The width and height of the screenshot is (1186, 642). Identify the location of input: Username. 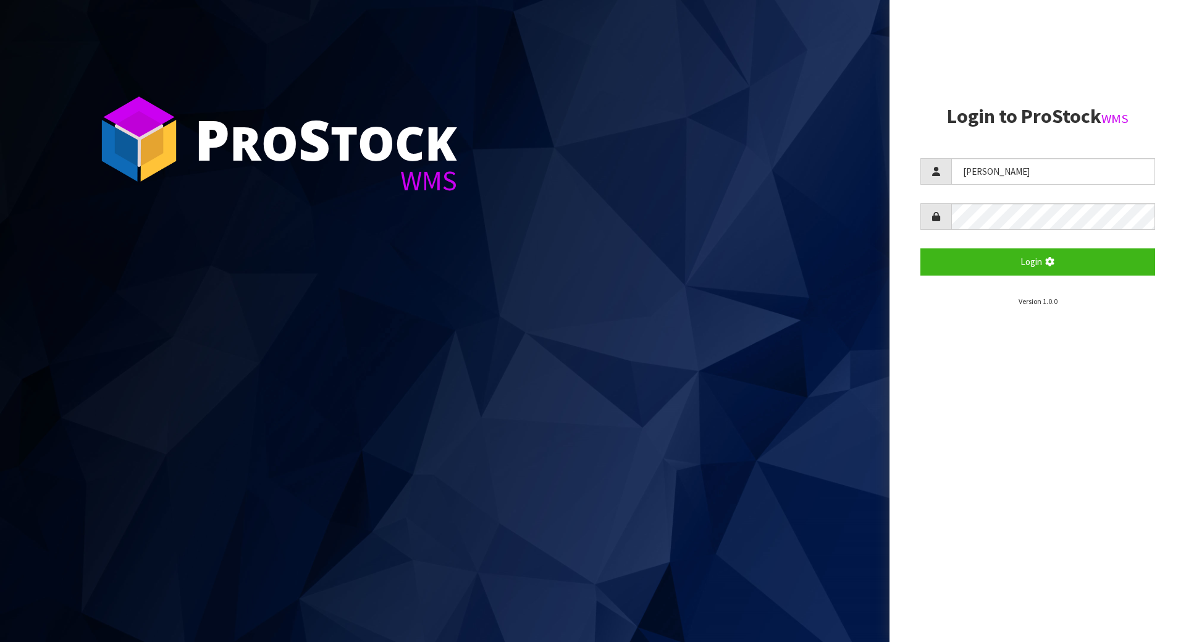
(1054, 171).